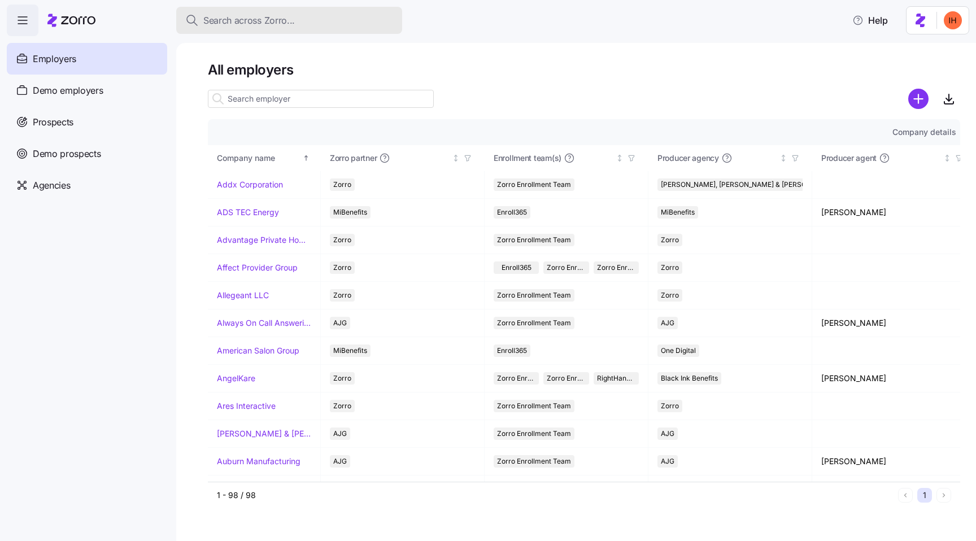 This screenshot has height=541, width=976. I want to click on button: Previous page, so click(906, 495).